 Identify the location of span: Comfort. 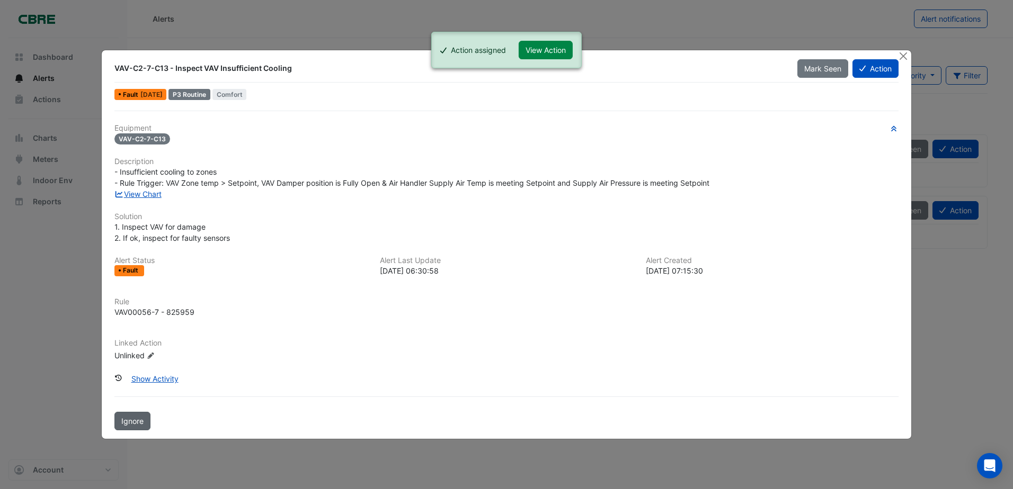
(229, 94).